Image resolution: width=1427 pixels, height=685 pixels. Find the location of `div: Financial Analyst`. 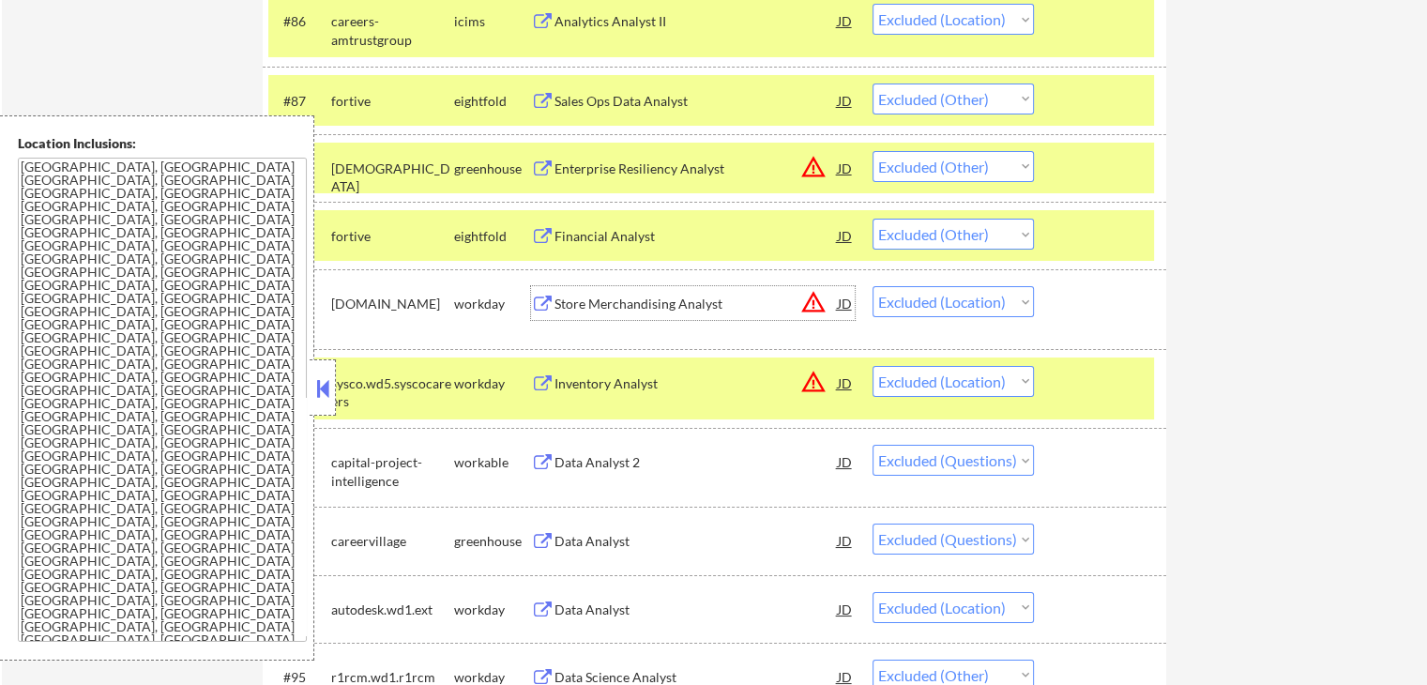

div: Financial Analyst is located at coordinates (696, 236).